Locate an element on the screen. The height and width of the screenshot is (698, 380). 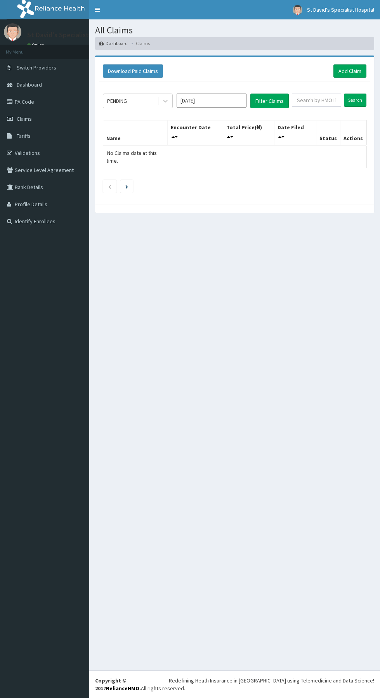
input: Select Month and Year is located at coordinates (212, 101).